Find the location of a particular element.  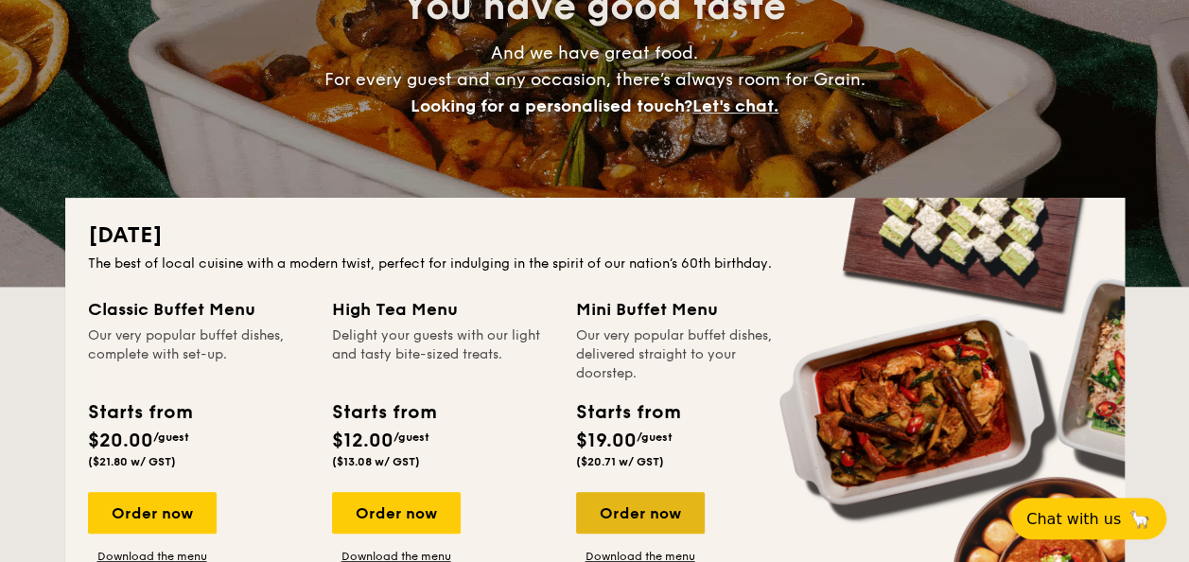

span: Looking for a personalised touch? is located at coordinates (552, 106).